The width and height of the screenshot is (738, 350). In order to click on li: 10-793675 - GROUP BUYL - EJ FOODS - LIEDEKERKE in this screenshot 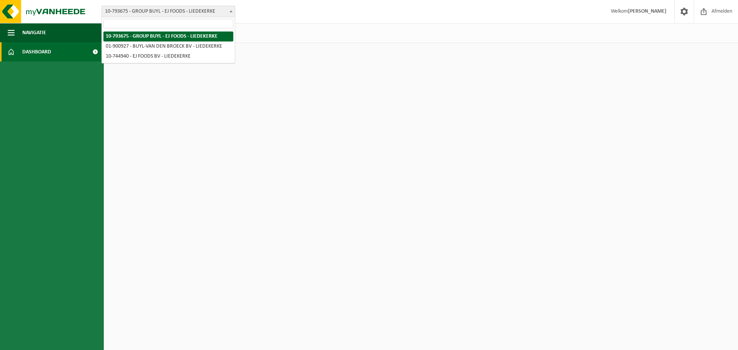, I will do `click(168, 37)`.